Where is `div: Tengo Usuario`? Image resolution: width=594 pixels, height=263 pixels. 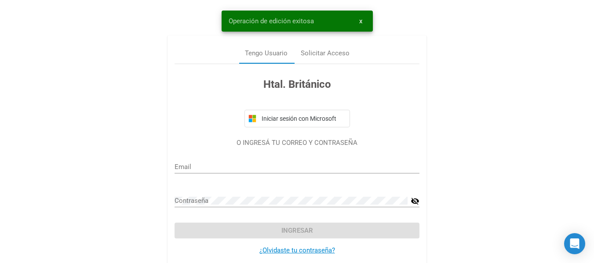
div: Tengo Usuario is located at coordinates (266, 53).